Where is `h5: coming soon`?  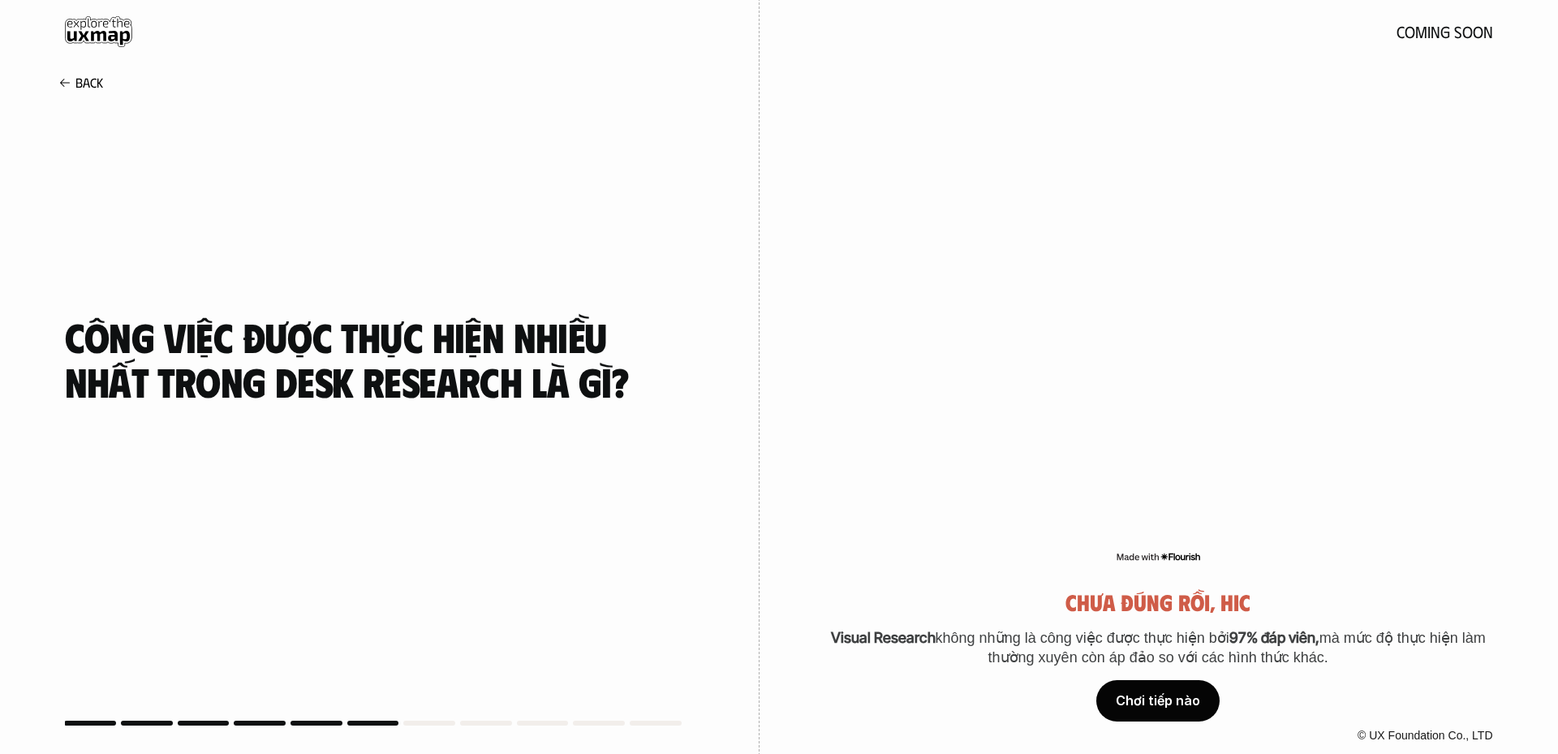
h5: coming soon is located at coordinates (1445, 32).